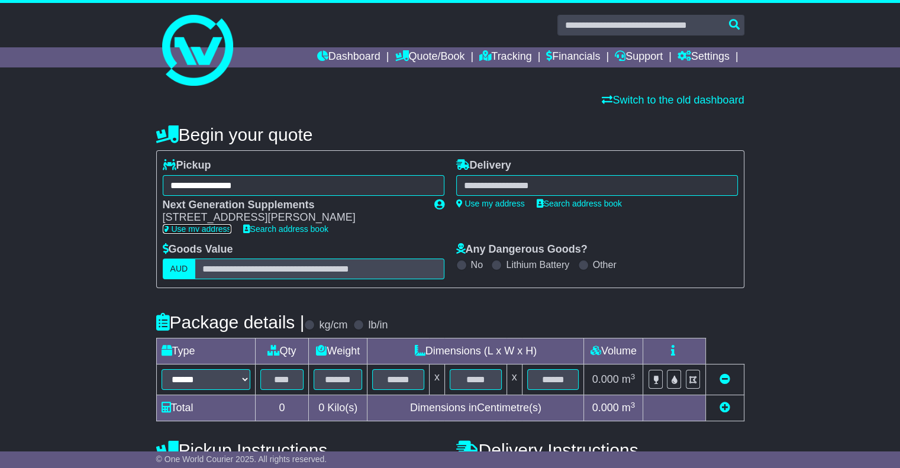  Describe the element at coordinates (230, 322) in the screenshot. I see `h4: Package details |` at that location.